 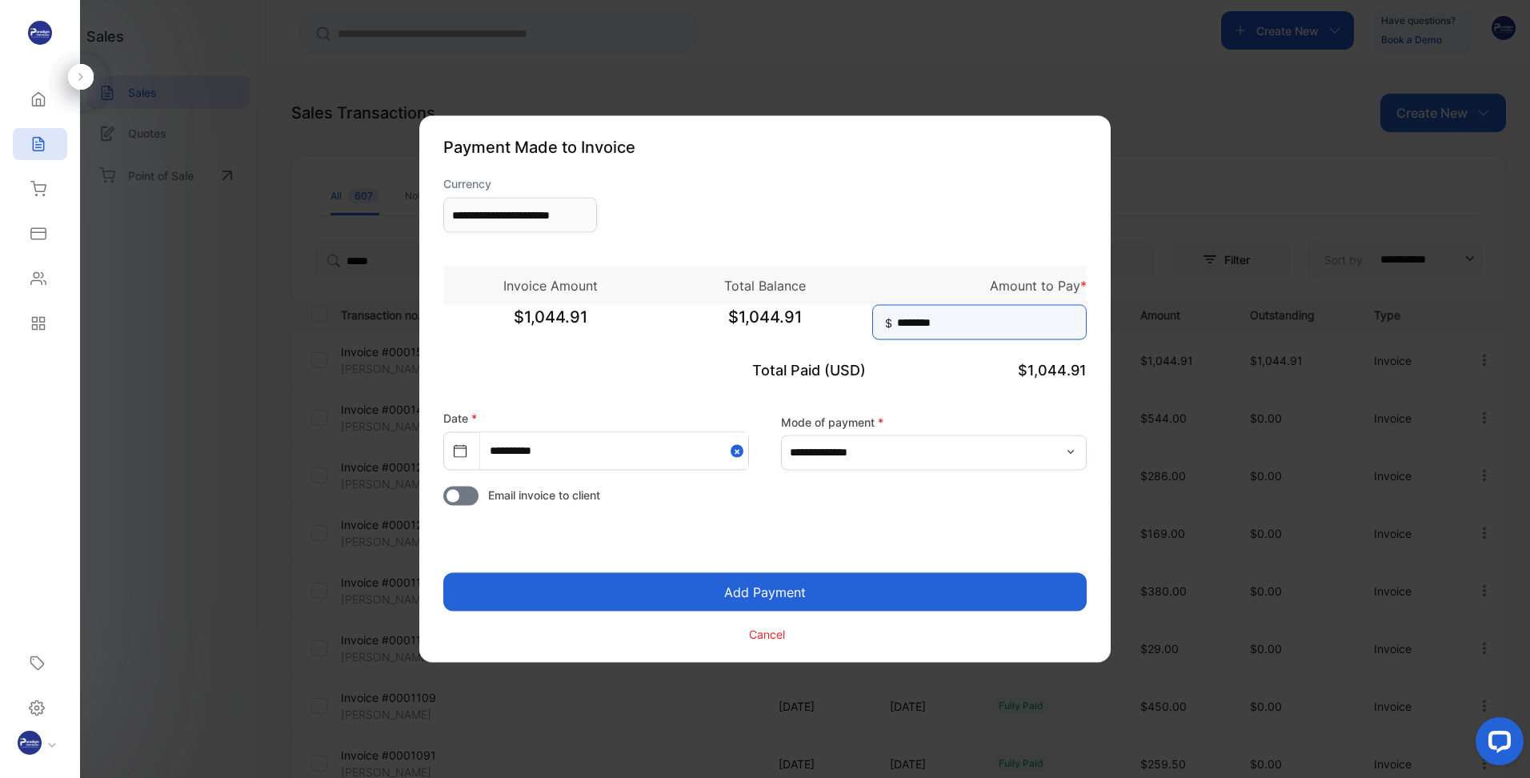 What do you see at coordinates (551, 286) in the screenshot?
I see `p: Invoice Amount` at bounding box center [551, 286].